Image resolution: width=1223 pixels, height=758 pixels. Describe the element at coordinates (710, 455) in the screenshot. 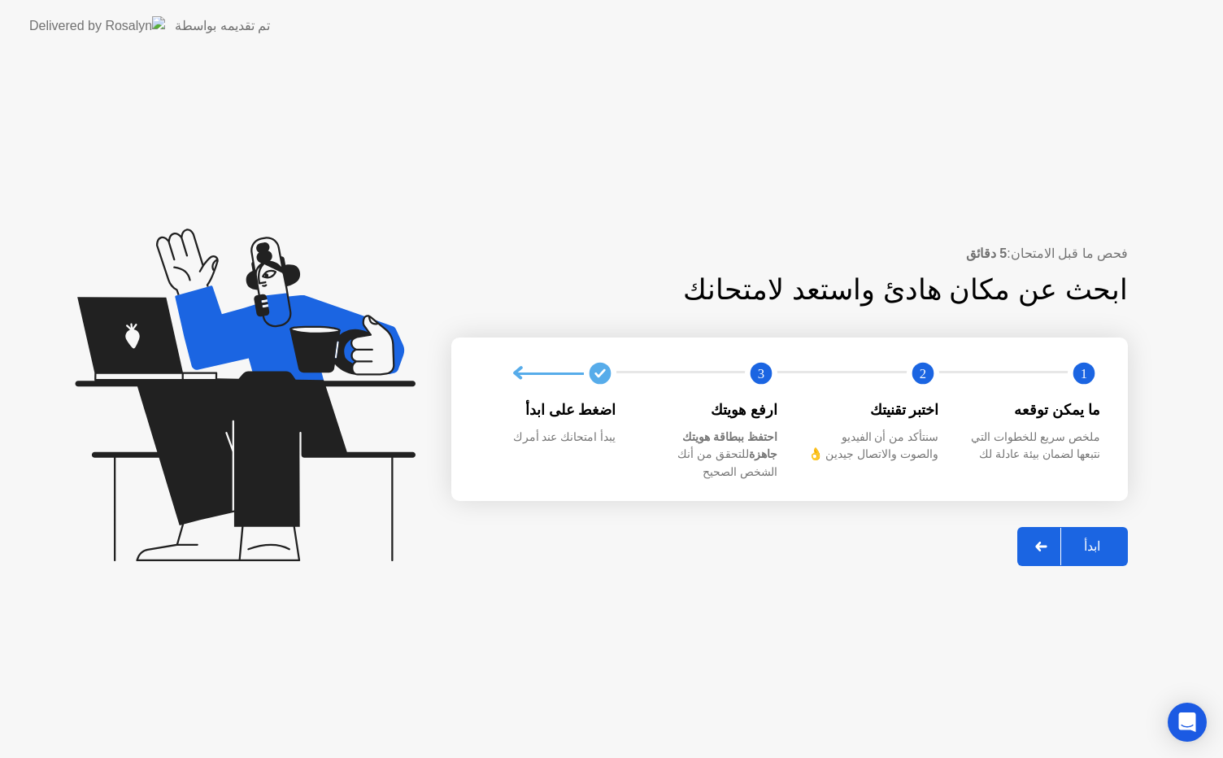

I see `div: للتحقق من أنك الشخص الصحيح` at that location.